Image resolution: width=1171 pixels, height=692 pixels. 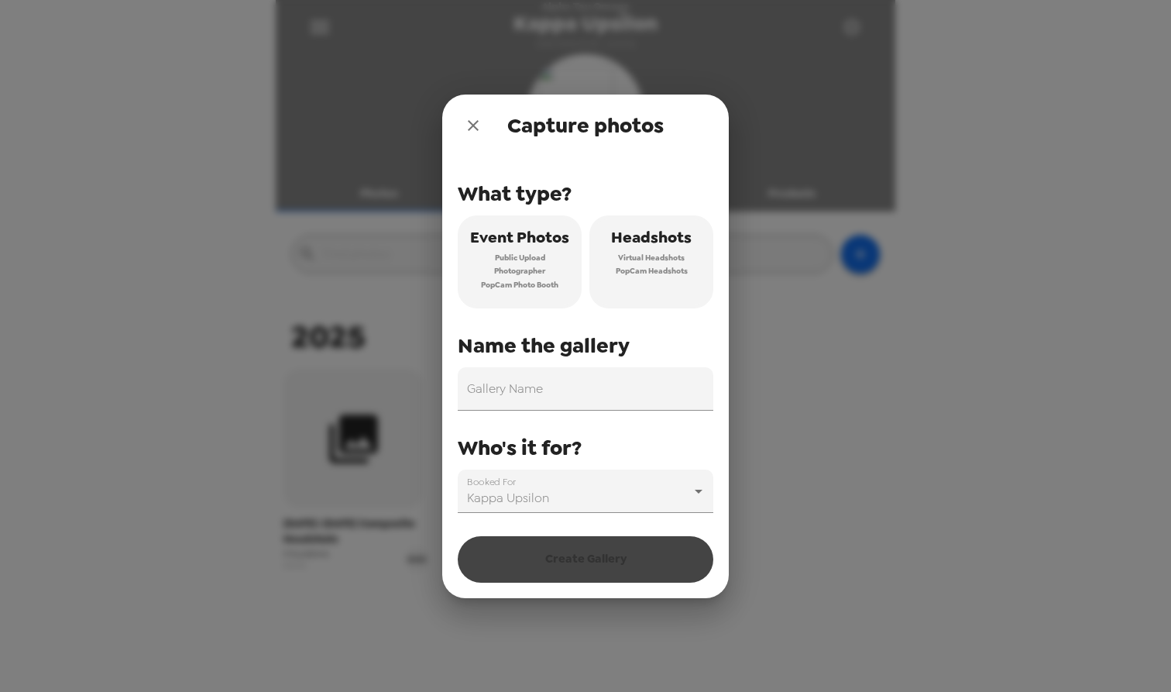 What do you see at coordinates (544, 345) in the screenshot?
I see `span: Name the gallery` at bounding box center [544, 345].